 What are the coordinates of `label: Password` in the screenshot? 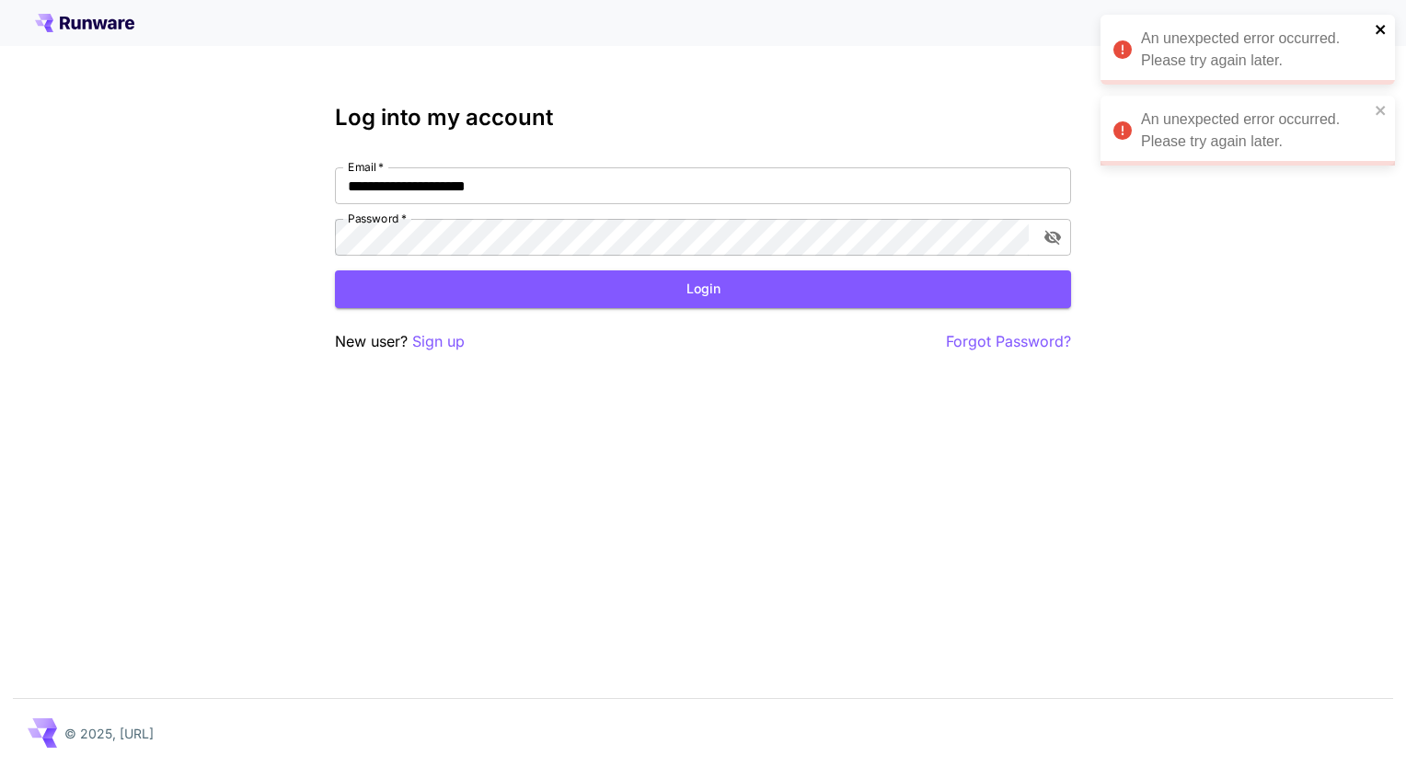 It's located at (377, 218).